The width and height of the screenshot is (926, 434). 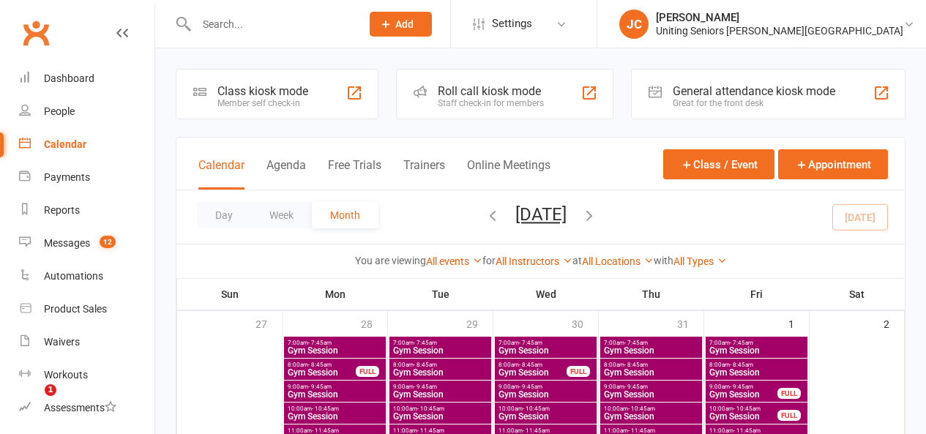 I want to click on a: Waivers, so click(x=86, y=342).